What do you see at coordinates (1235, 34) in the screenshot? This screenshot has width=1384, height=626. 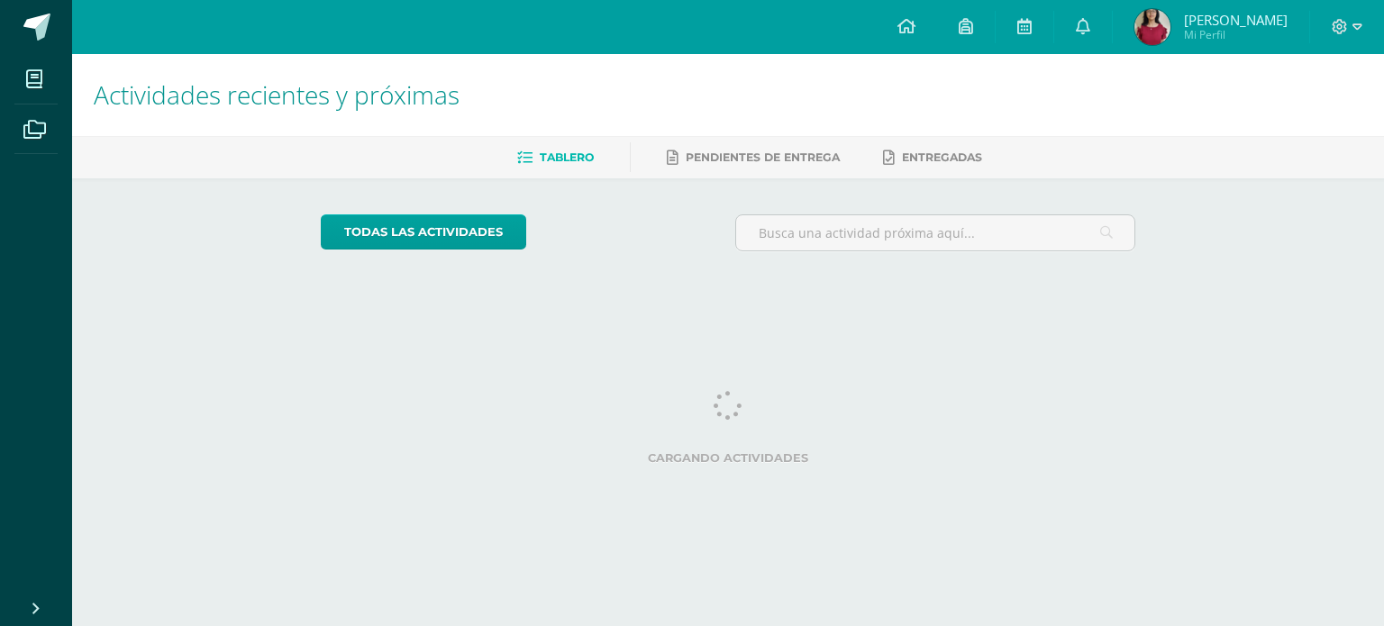 I see `span: Mi Perfil` at bounding box center [1235, 34].